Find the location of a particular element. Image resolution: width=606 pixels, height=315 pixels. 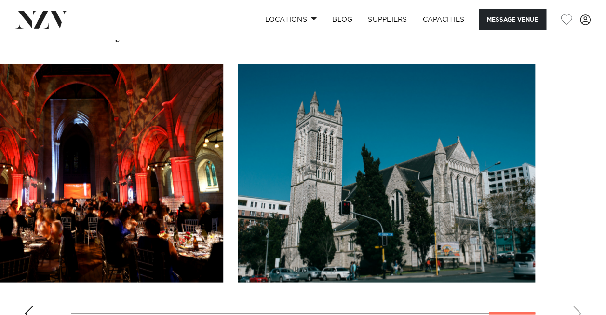

a: BLOG is located at coordinates (343, 19).